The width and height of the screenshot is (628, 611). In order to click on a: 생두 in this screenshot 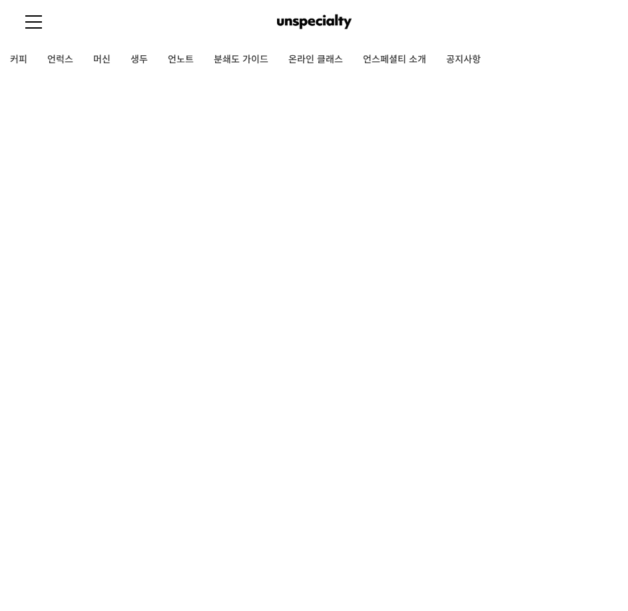, I will do `click(139, 60)`.